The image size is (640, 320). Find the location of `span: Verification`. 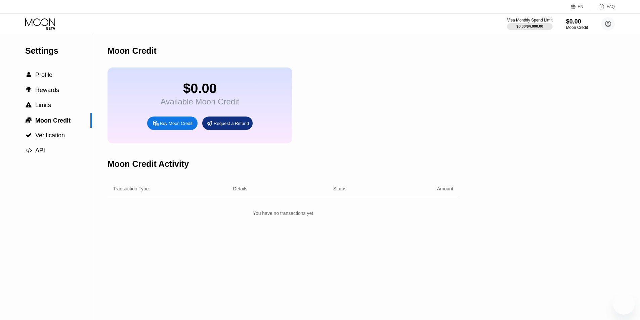

span: Verification is located at coordinates (50, 135).